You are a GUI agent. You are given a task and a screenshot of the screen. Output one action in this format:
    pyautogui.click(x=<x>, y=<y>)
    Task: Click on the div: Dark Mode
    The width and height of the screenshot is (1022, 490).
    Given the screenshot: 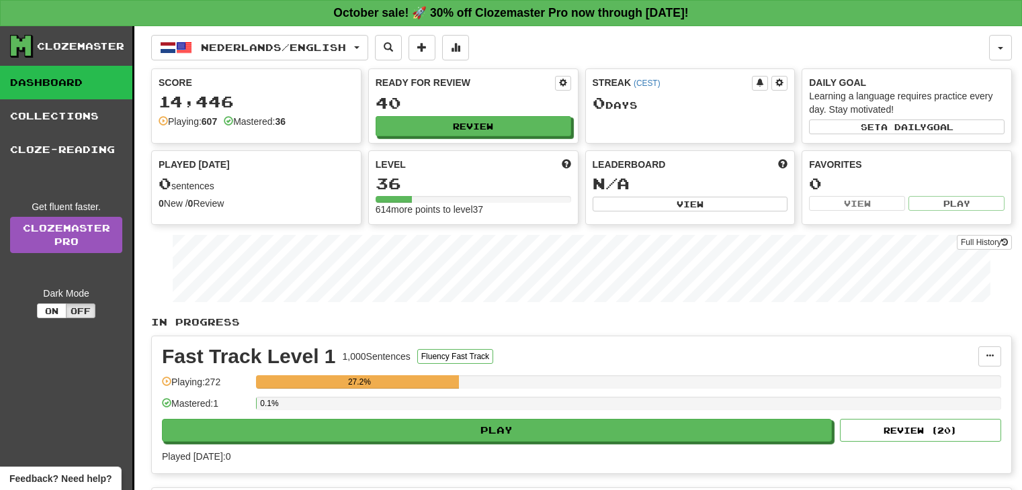 What is the action you would take?
    pyautogui.click(x=66, y=294)
    